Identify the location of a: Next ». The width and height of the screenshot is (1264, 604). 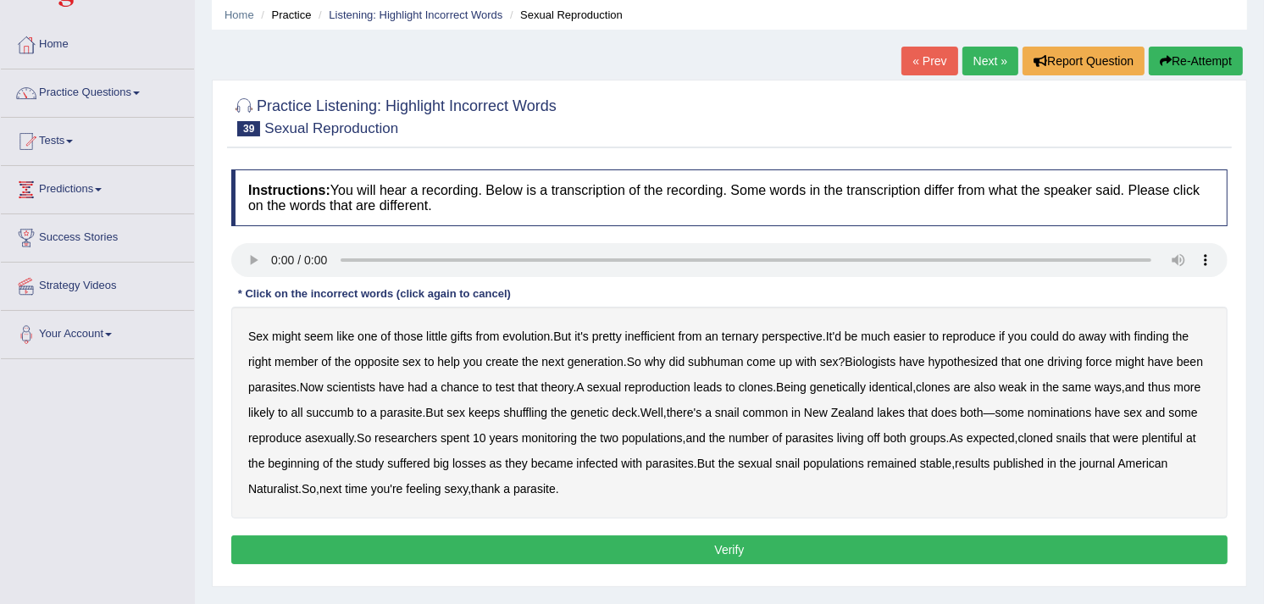
(991, 61).